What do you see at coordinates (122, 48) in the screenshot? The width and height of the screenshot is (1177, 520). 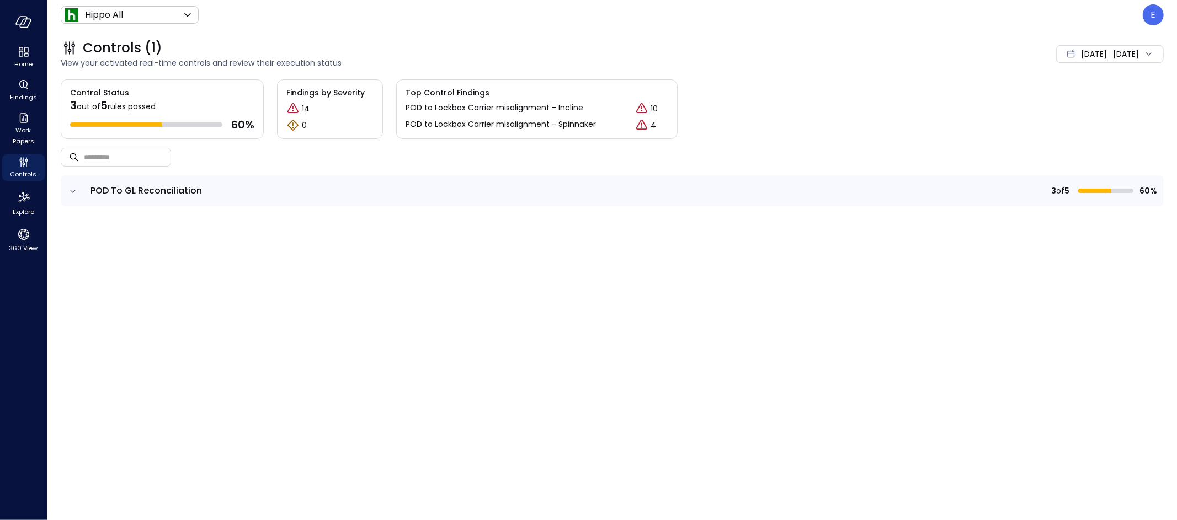 I see `span: Controls (1)` at bounding box center [122, 48].